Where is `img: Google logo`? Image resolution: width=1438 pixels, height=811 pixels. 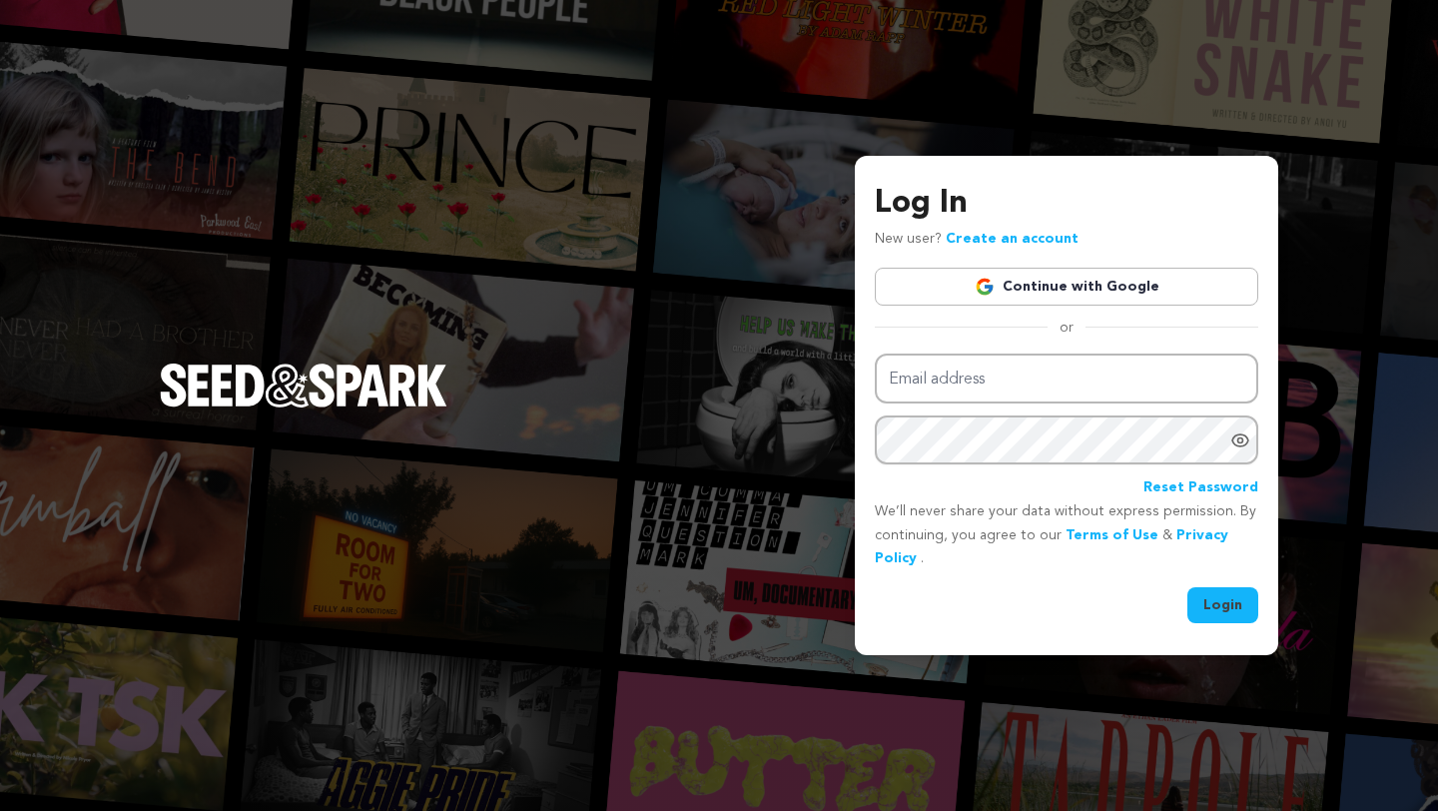
img: Google logo is located at coordinates (984, 287).